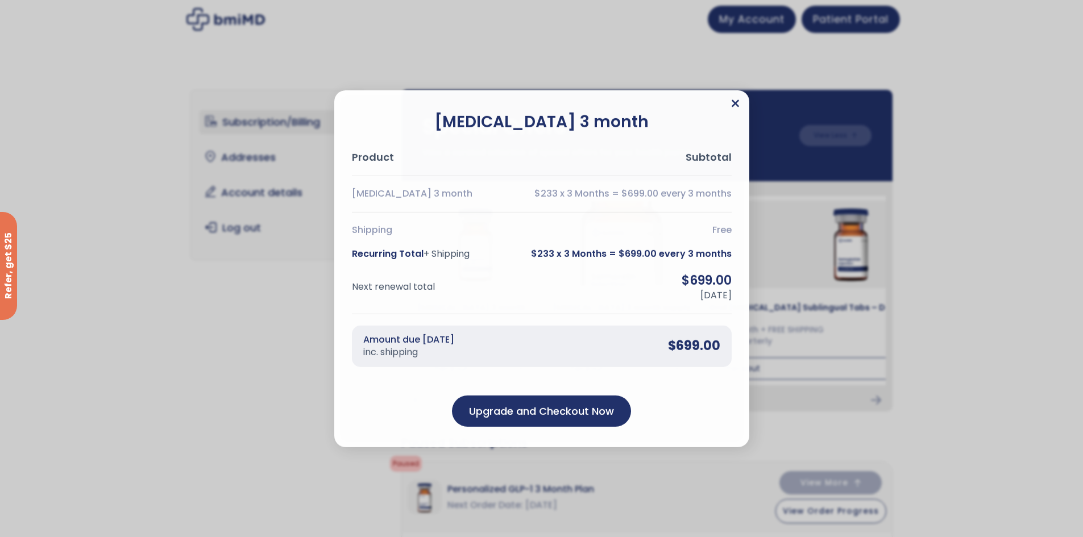  Describe the element at coordinates (409, 353) in the screenshot. I see `small: inc. shipping` at that location.